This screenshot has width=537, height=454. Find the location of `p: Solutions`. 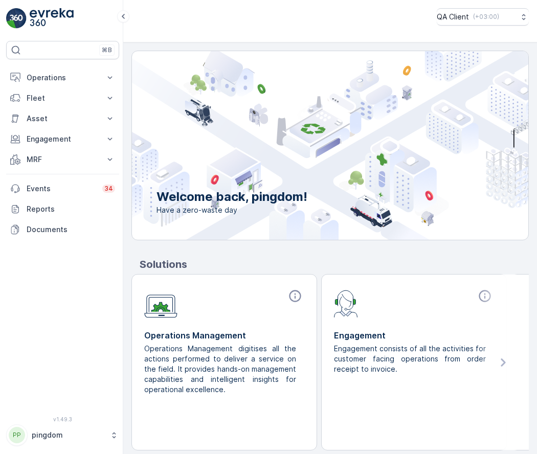

p: Solutions is located at coordinates (334, 265).